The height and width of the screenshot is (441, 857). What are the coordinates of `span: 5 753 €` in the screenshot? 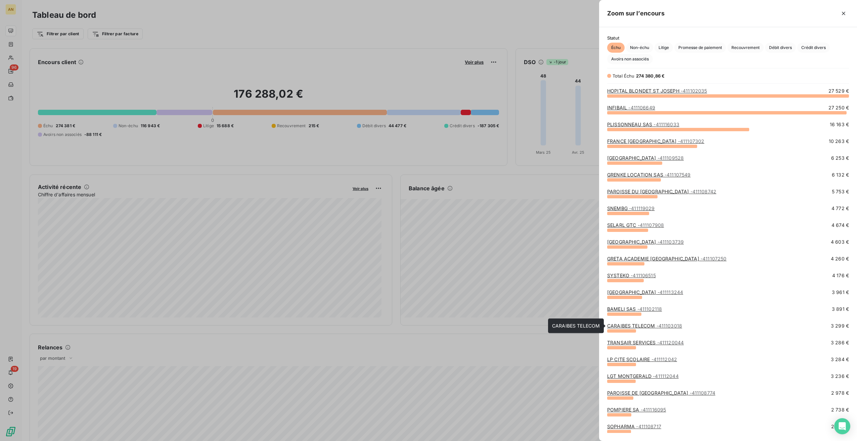 It's located at (840, 192).